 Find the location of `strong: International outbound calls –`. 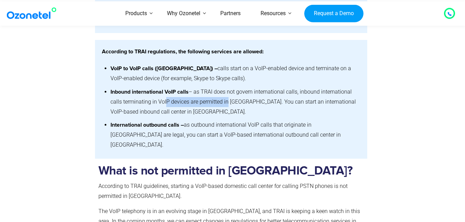

strong: International outbound calls – is located at coordinates (147, 125).